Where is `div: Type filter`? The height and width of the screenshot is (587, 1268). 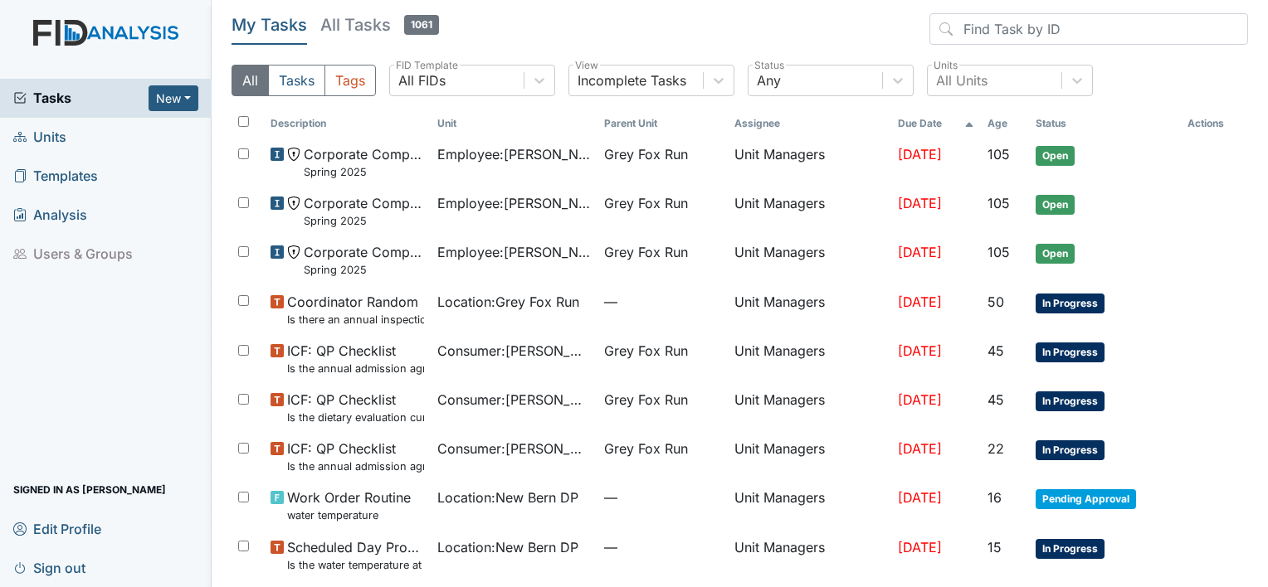
div: Type filter is located at coordinates (304, 80).